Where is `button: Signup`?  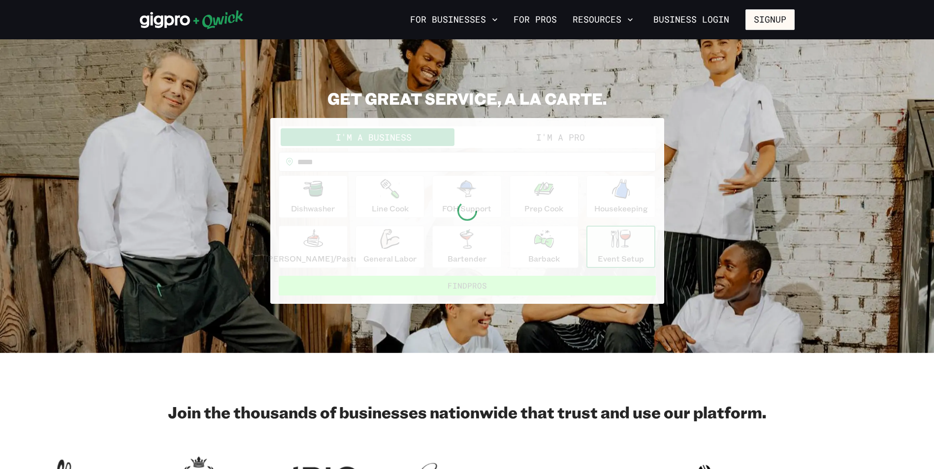
button: Signup is located at coordinates (770, 20).